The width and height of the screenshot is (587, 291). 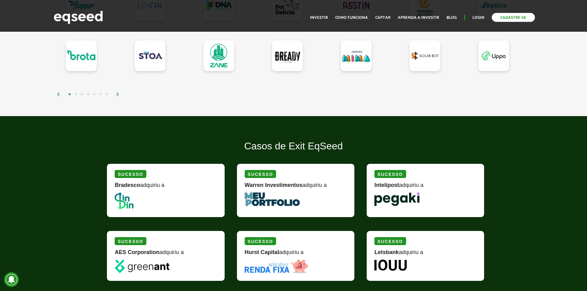 What do you see at coordinates (288, 56) in the screenshot?
I see `a: Bready` at bounding box center [288, 56].